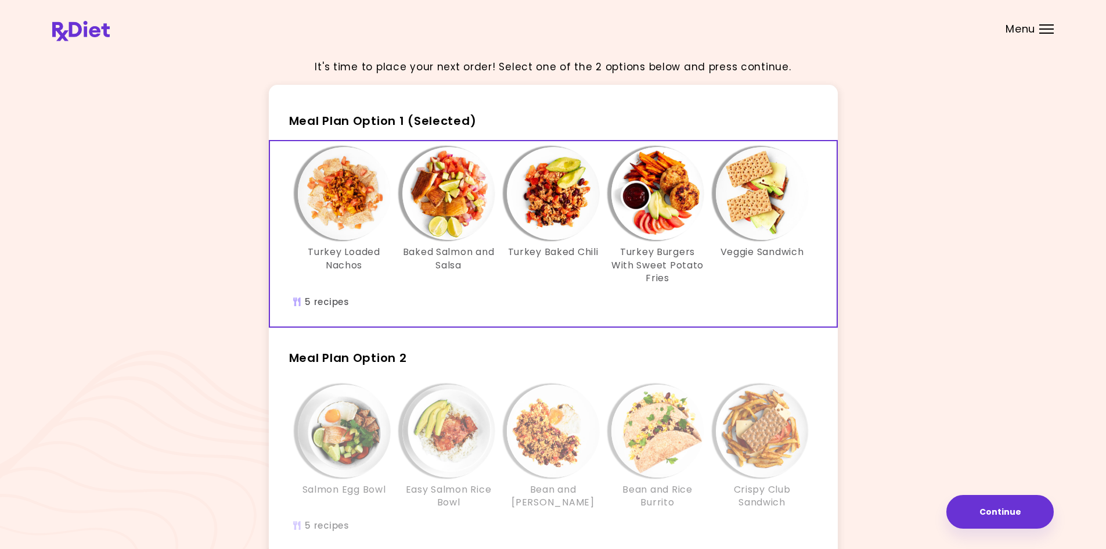  What do you see at coordinates (449, 215) in the screenshot?
I see `div: Info - Baked Salmon and Salsa - Meal Plan Option 1 (Selected)` at bounding box center [449, 215].